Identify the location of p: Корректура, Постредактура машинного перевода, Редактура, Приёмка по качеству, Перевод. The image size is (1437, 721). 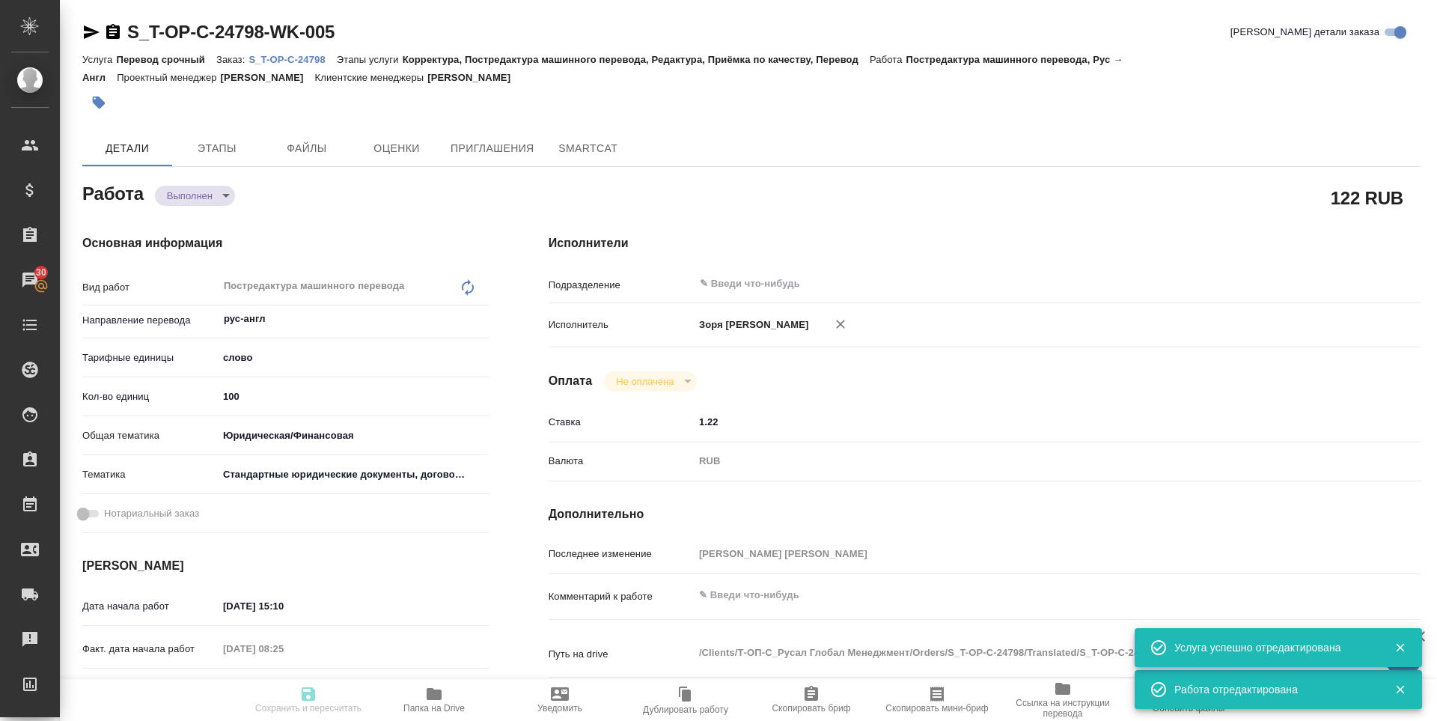
(636, 59).